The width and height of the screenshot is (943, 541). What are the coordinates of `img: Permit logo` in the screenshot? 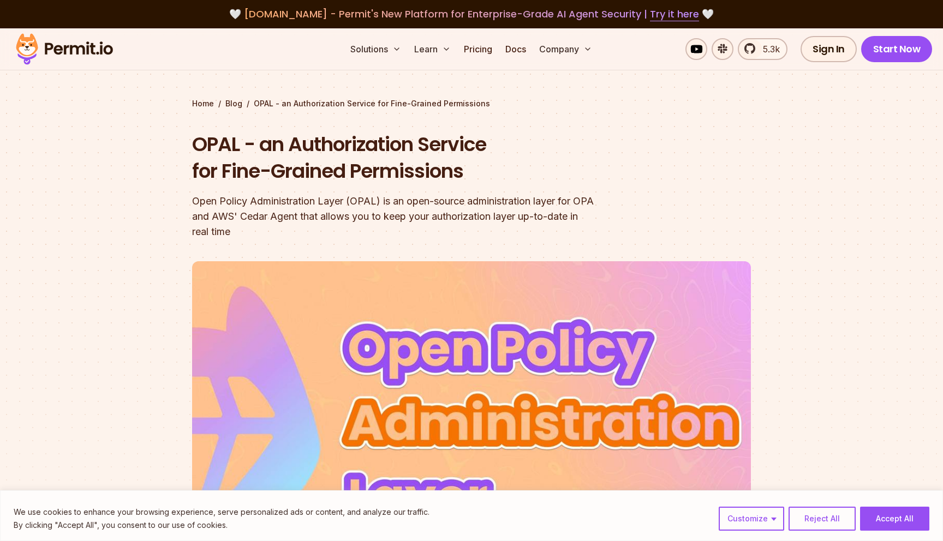 It's located at (64, 49).